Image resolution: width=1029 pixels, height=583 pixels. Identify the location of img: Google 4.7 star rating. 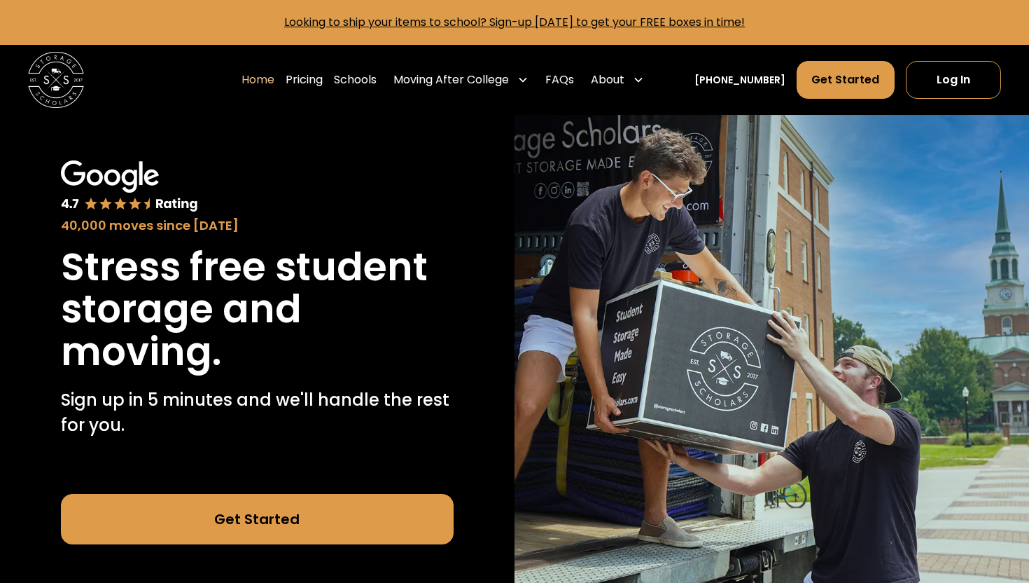
(130, 186).